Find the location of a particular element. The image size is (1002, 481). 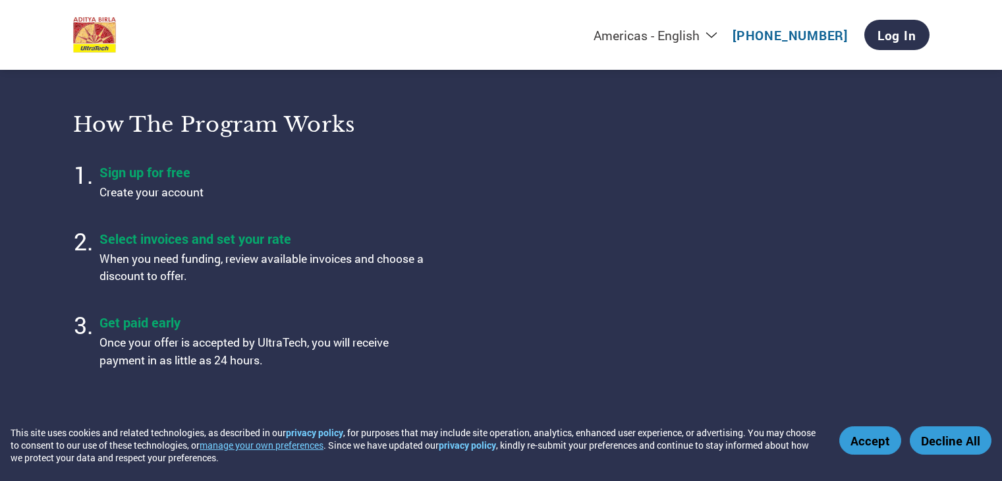

h4: Sign up for free is located at coordinates (264, 172).